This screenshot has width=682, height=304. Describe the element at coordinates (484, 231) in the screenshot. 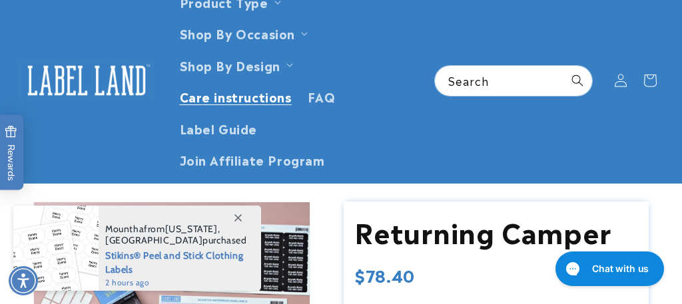

I see `h1: Returning Camper` at that location.